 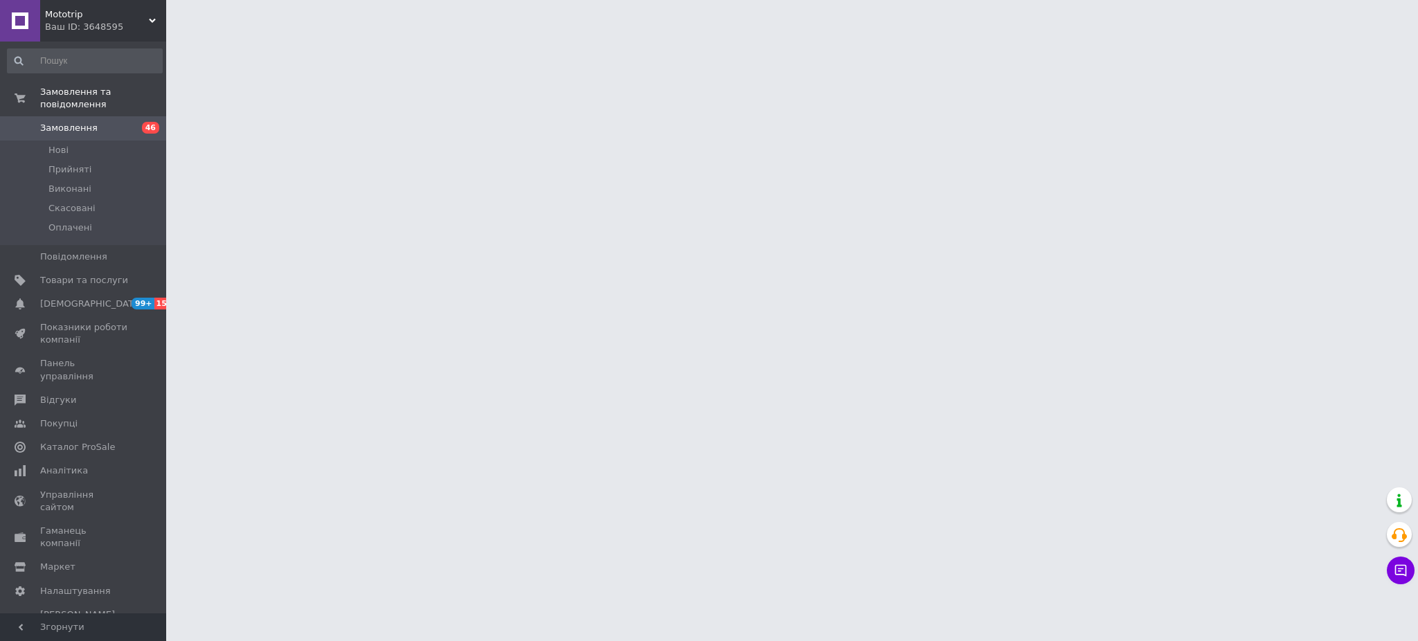 What do you see at coordinates (84, 501) in the screenshot?
I see `span: Управління сайтом` at bounding box center [84, 501].